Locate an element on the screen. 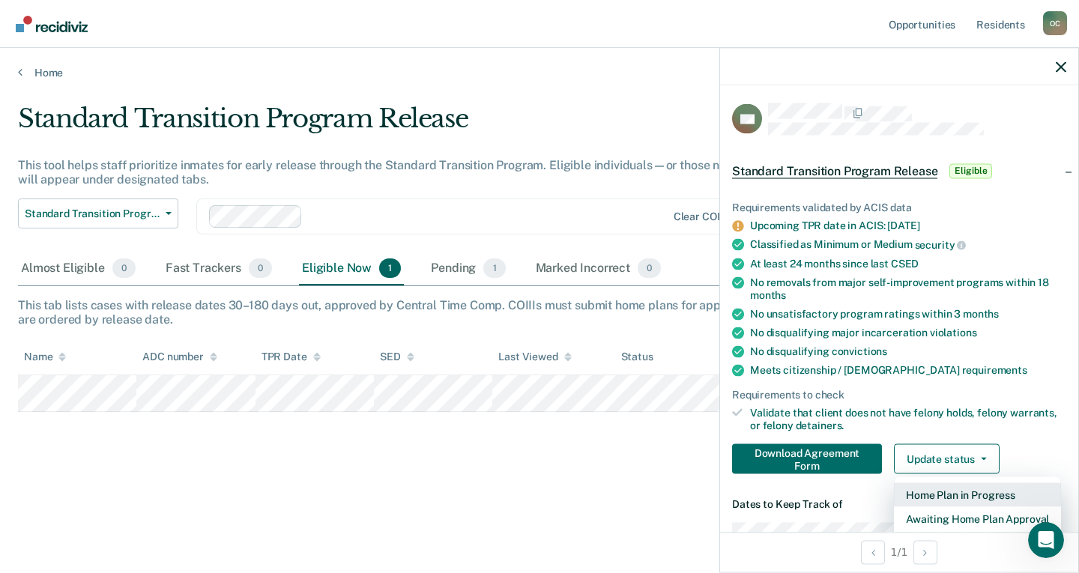  div: Standard Transition Program Release is located at coordinates (423, 124).